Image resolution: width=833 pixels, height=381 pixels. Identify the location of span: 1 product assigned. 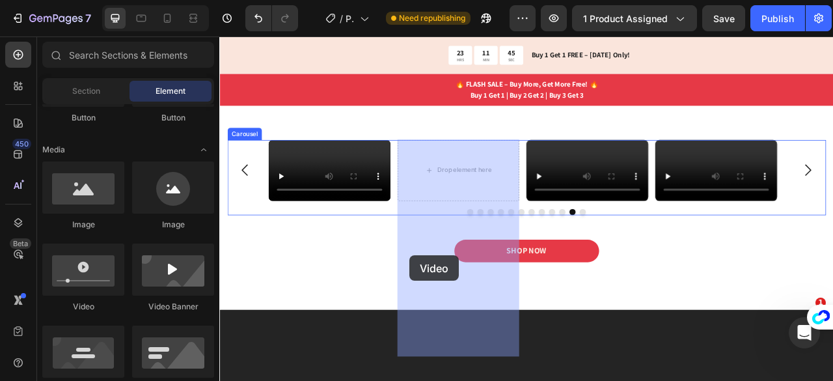
(625, 18).